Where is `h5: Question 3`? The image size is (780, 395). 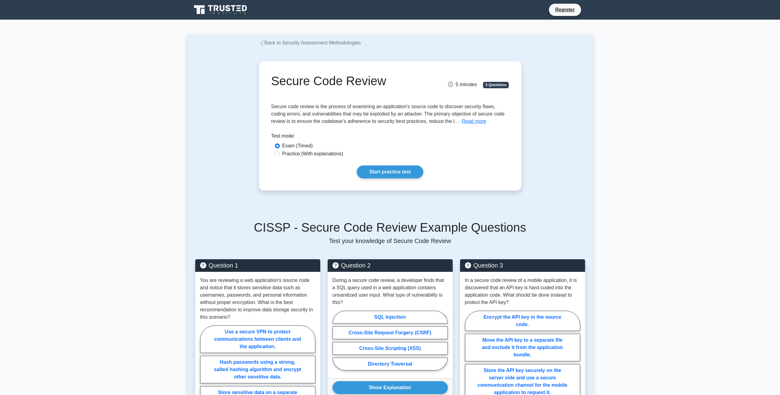 h5: Question 3 is located at coordinates (523, 266).